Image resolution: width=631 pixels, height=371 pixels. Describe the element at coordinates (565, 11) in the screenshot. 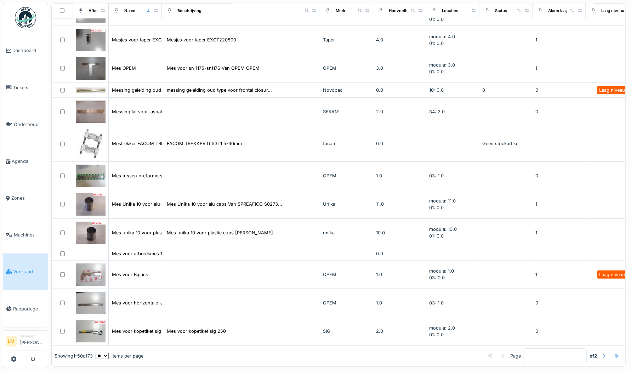

I see `div: Alarm laag niveau` at that location.